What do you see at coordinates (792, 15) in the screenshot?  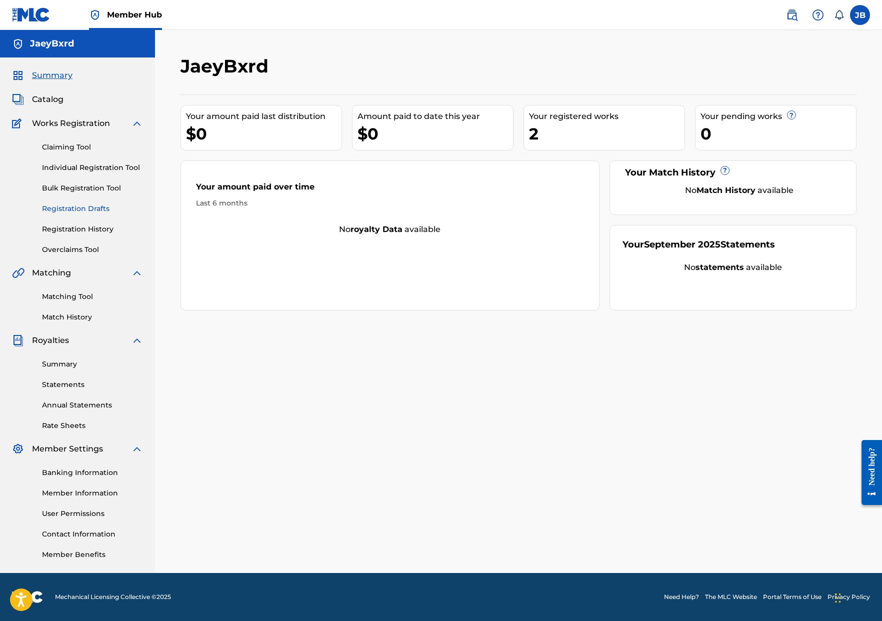 I see `img: search` at bounding box center [792, 15].